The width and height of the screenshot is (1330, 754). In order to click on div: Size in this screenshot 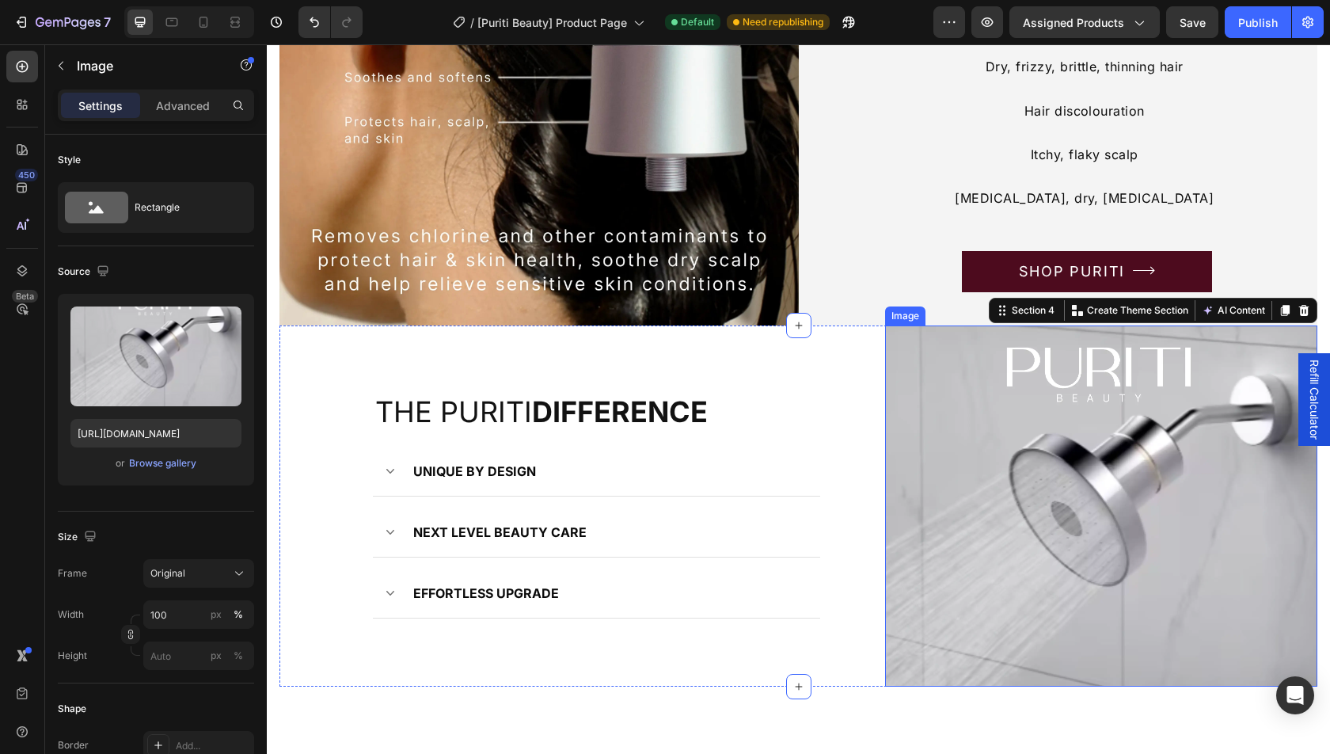, I will do `click(78, 537)`.